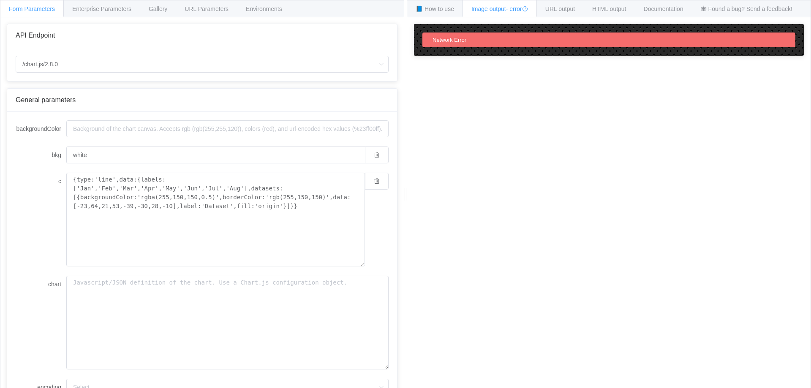 This screenshot has height=388, width=811. I want to click on input: Select, so click(202, 64).